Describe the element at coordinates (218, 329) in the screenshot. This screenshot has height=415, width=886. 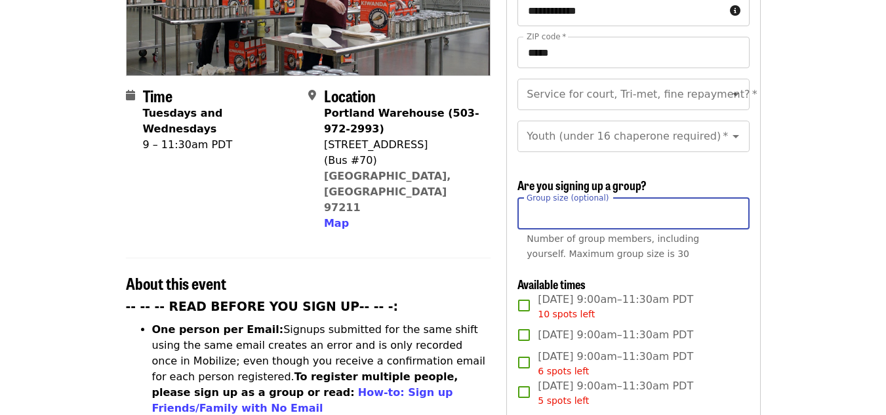
I see `strong: One person per Email:` at that location.